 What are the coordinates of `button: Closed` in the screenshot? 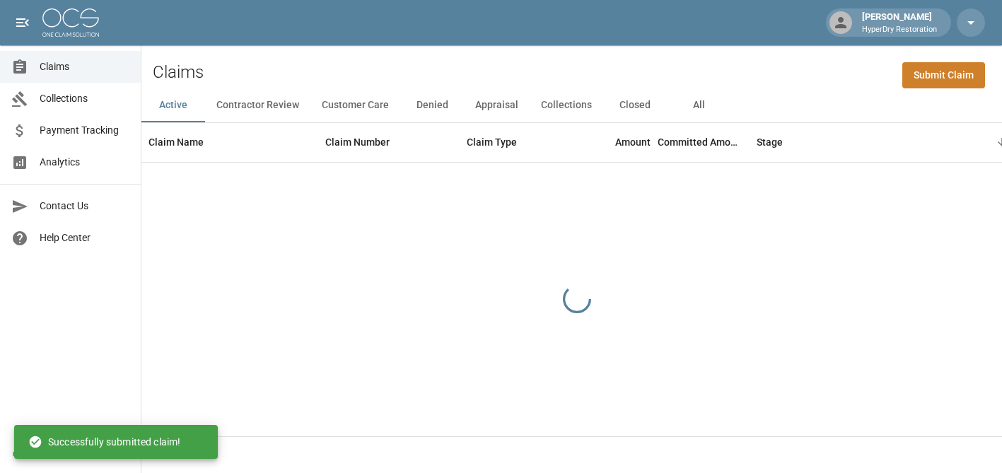 It's located at (635, 105).